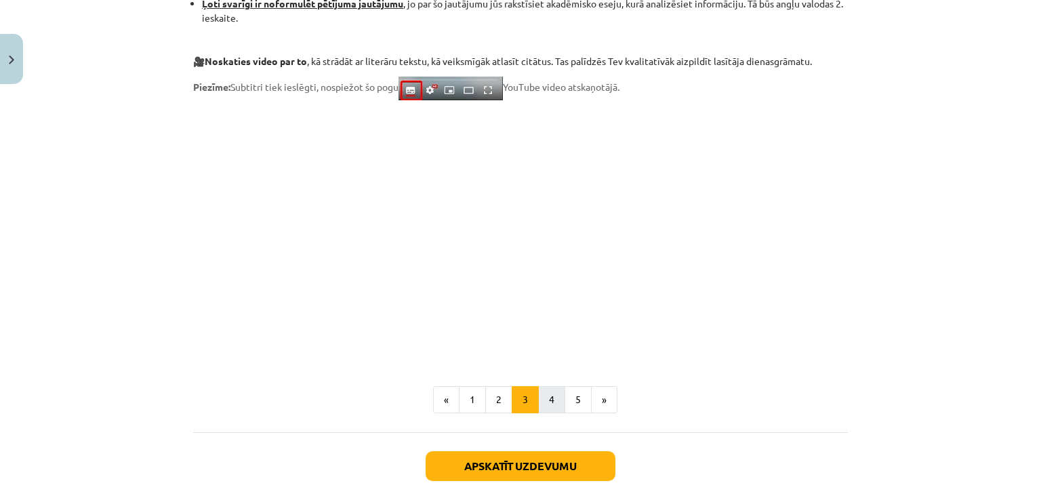  I want to click on img: icon-close-lesson-0947bae3869378f0d4975bcd49f059093ad1ed9edebbc8119c70593378902aed.svg, so click(12, 60).